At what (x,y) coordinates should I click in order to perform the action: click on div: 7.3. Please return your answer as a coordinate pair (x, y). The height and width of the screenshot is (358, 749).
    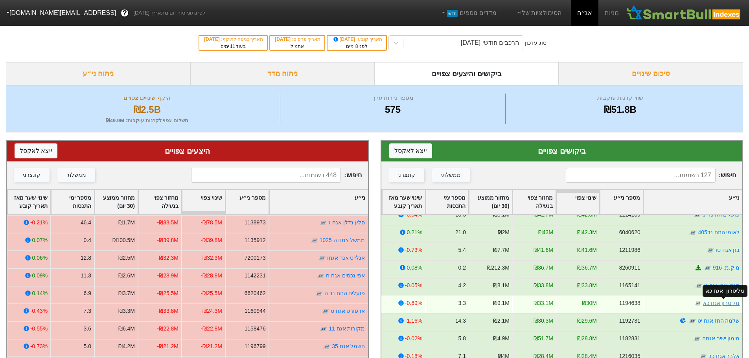
    Looking at the image, I should click on (87, 311).